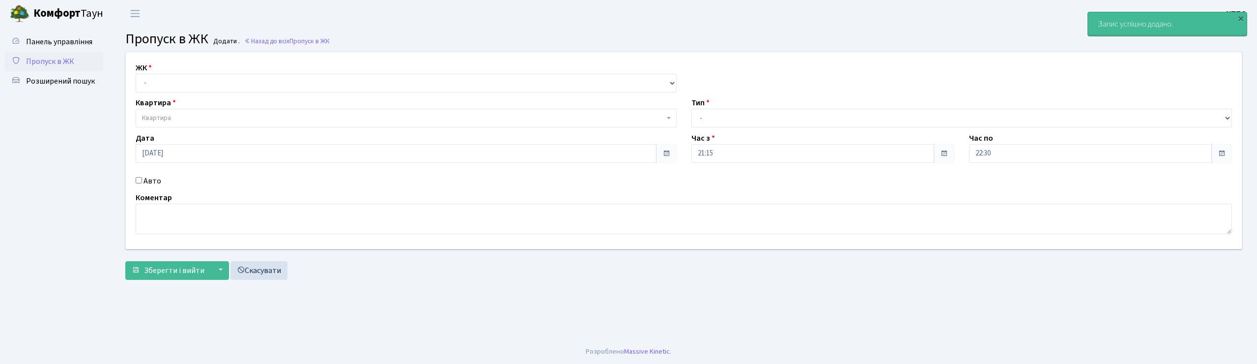 The image size is (1257, 364). Describe the element at coordinates (1167, 24) in the screenshot. I see `div: Запис успішно додано.` at that location.